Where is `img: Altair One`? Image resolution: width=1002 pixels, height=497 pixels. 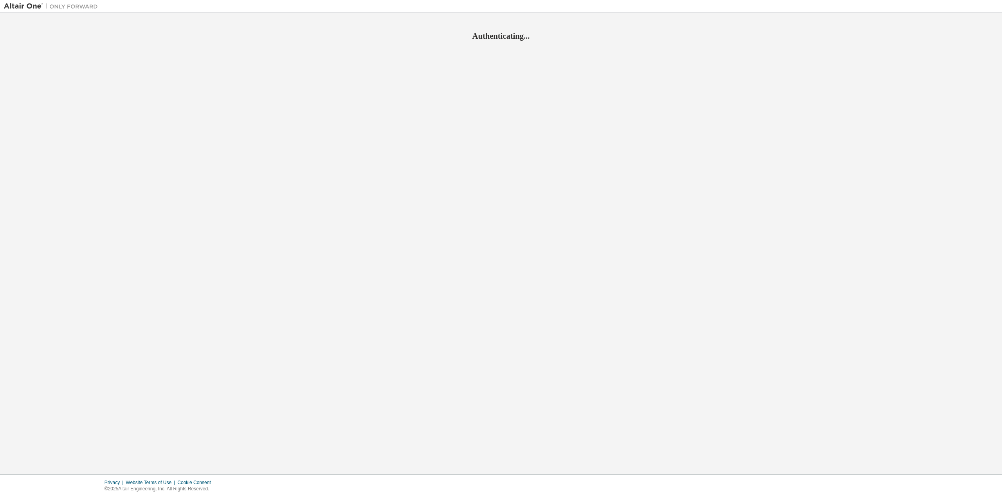 img: Altair One is located at coordinates (53, 6).